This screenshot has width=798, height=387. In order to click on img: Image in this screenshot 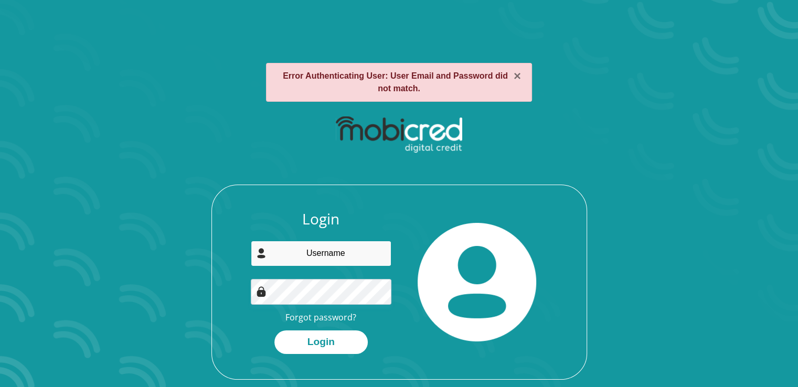, I will do `click(261, 292)`.